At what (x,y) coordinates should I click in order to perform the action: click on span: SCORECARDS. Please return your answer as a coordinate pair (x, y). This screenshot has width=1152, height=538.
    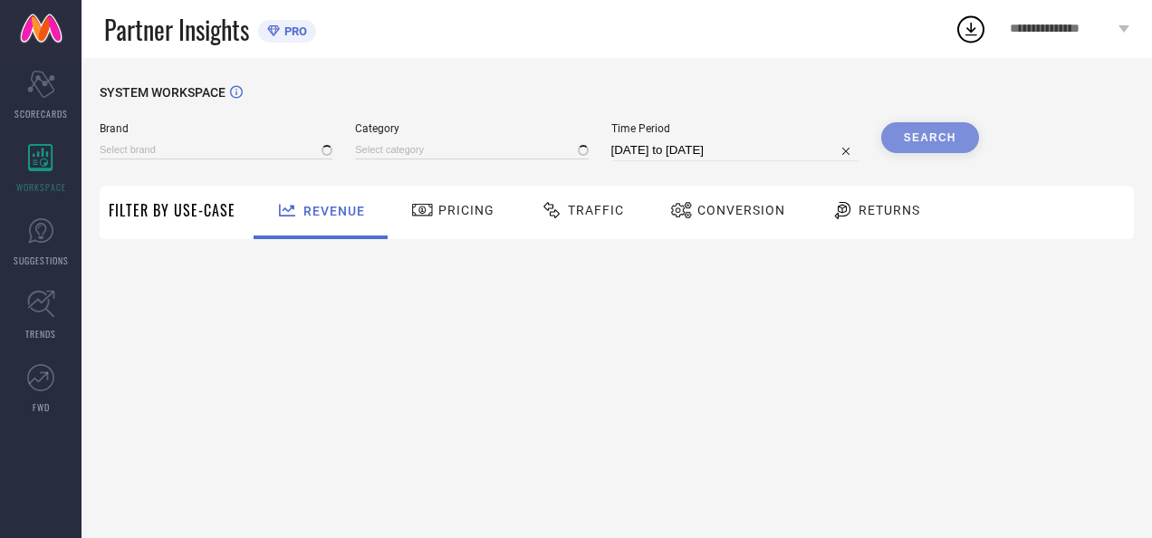
    Looking at the image, I should click on (41, 113).